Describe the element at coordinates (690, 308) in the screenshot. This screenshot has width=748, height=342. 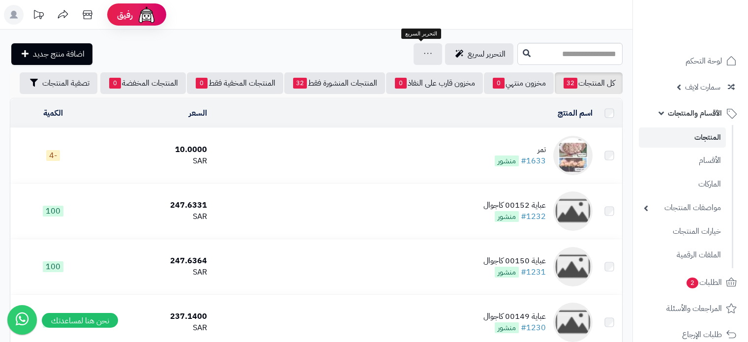
I see `a: المراجعات والأسئلة` at that location.